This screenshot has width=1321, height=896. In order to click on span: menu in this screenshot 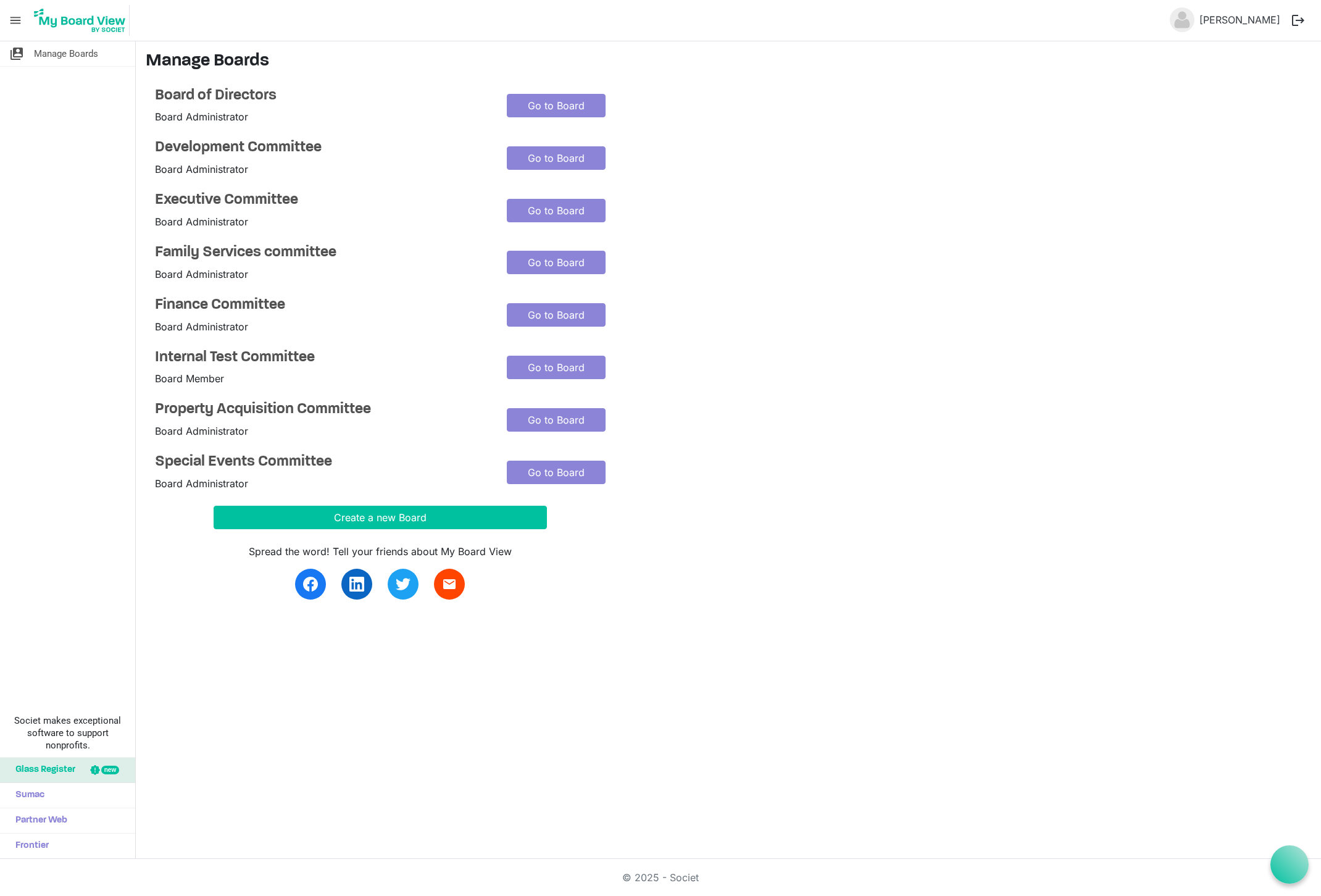, I will do `click(16, 20)`.